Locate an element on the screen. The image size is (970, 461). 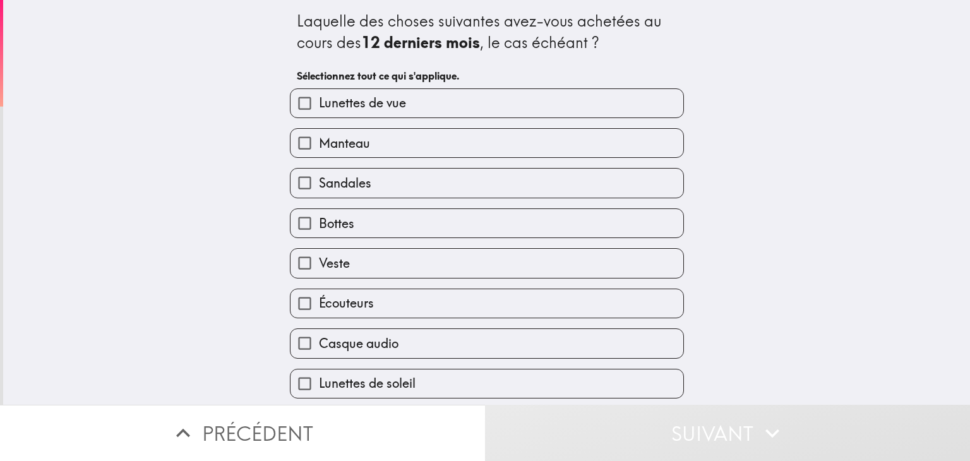
h6: Sélectionnez tout ce qui s'applique. is located at coordinates (487, 76).